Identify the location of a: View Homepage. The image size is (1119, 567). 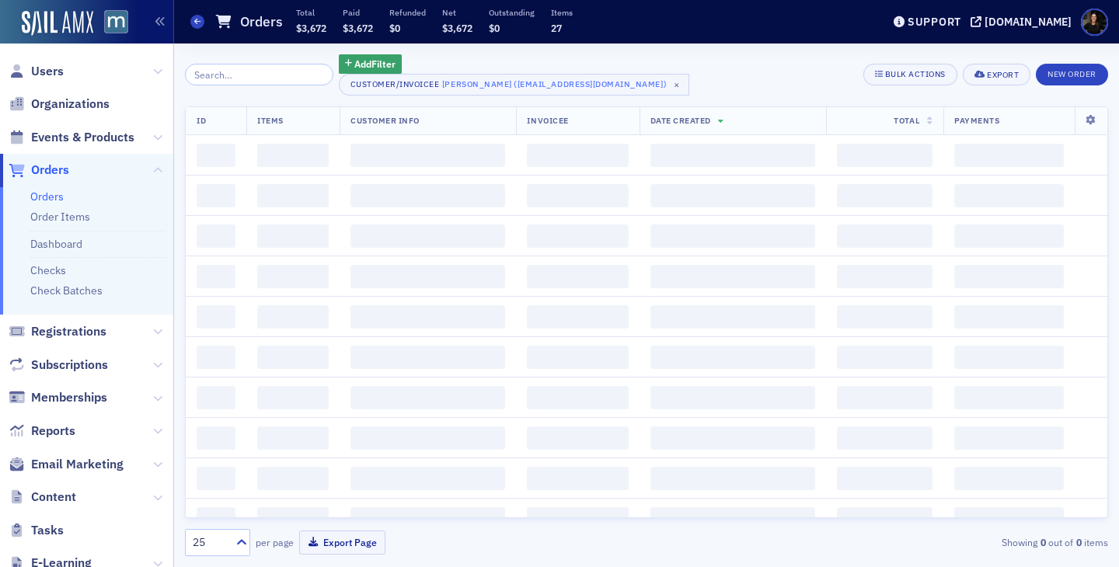
(110, 23).